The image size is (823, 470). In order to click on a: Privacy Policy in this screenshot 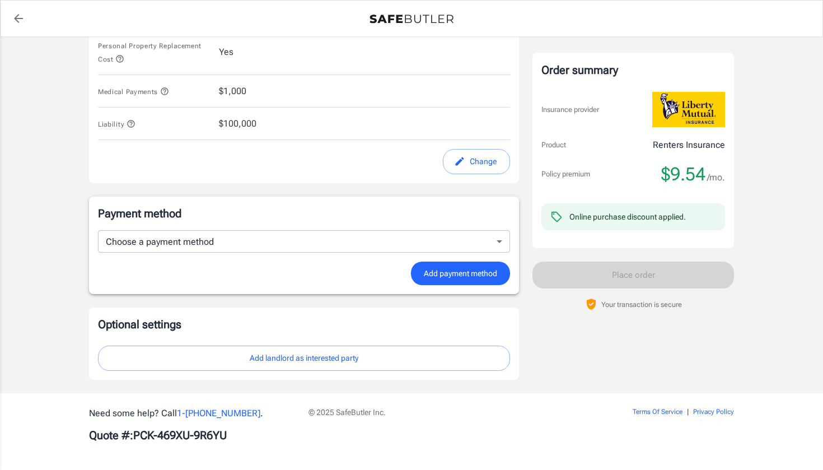, I will do `click(713, 411)`.